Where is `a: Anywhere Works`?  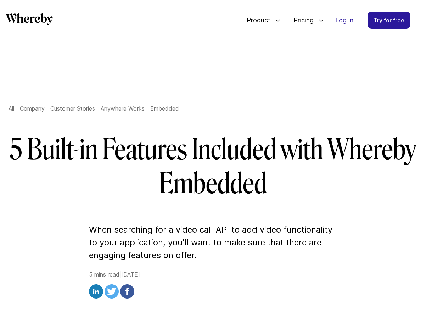 a: Anywhere Works is located at coordinates (123, 108).